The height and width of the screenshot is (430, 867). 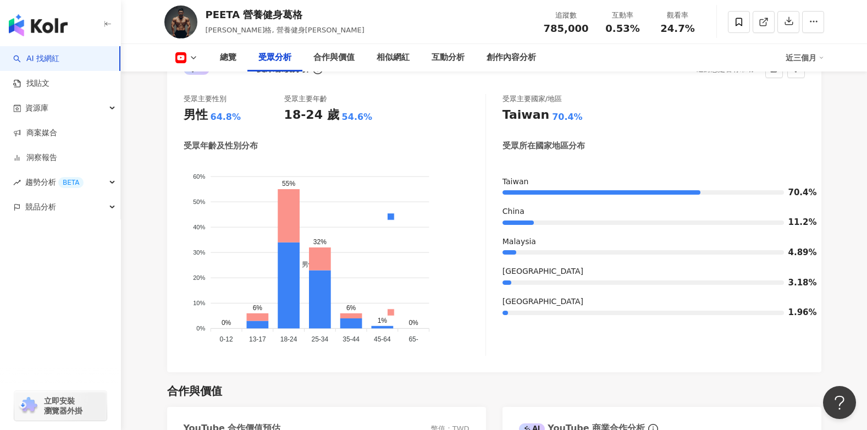 I want to click on a: 商案媒合, so click(x=35, y=133).